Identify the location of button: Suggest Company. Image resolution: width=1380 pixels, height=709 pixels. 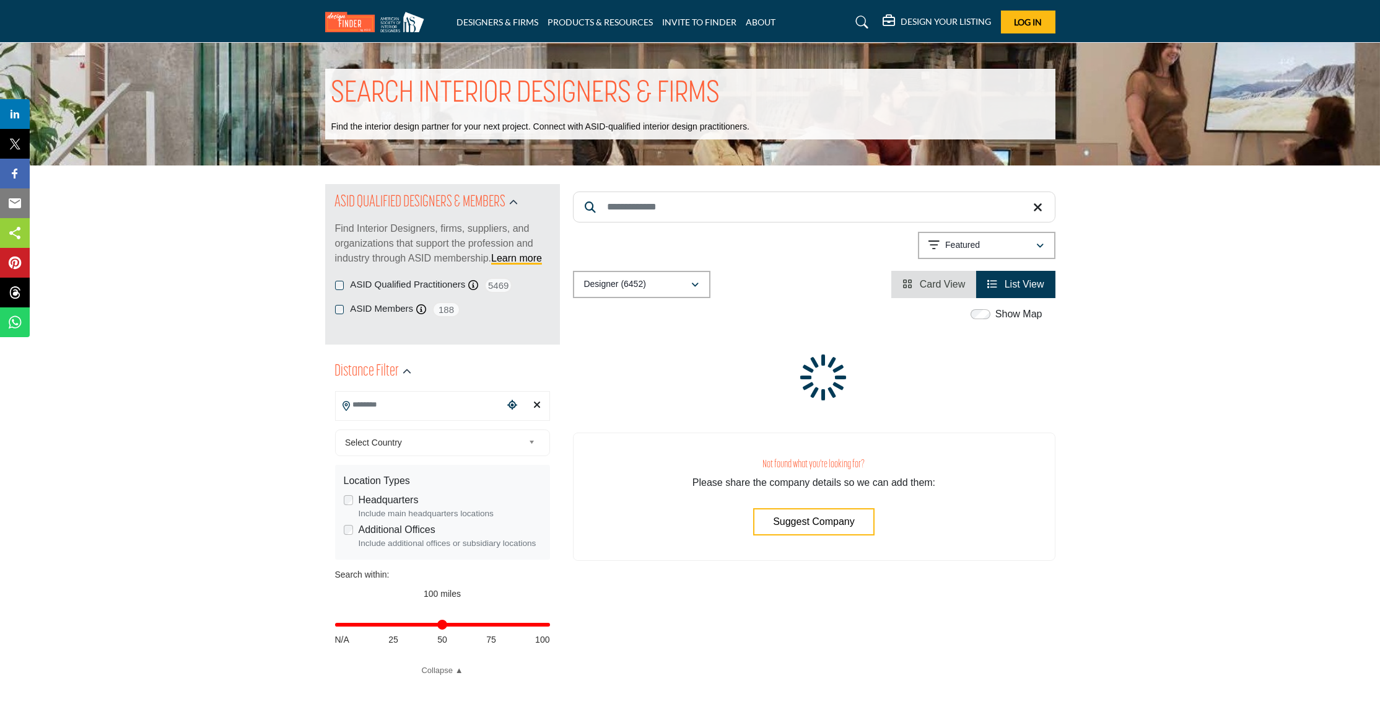
(814, 522).